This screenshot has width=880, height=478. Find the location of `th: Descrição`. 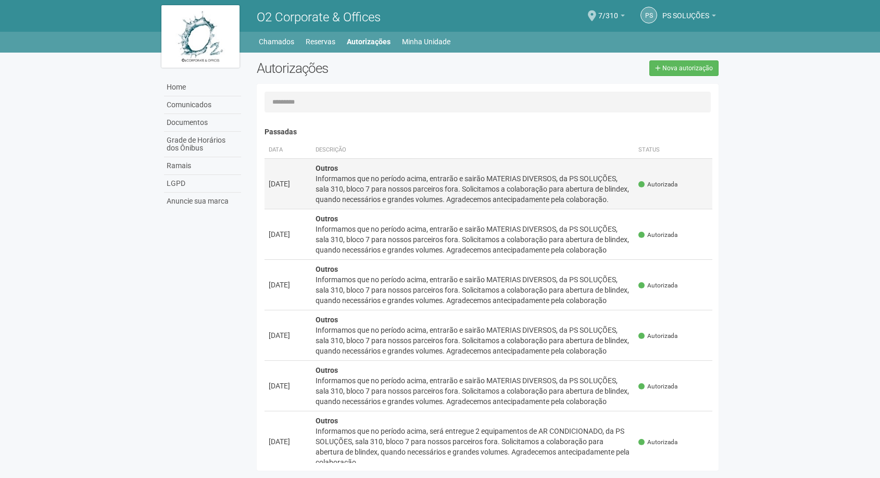

th: Descrição is located at coordinates (473, 150).